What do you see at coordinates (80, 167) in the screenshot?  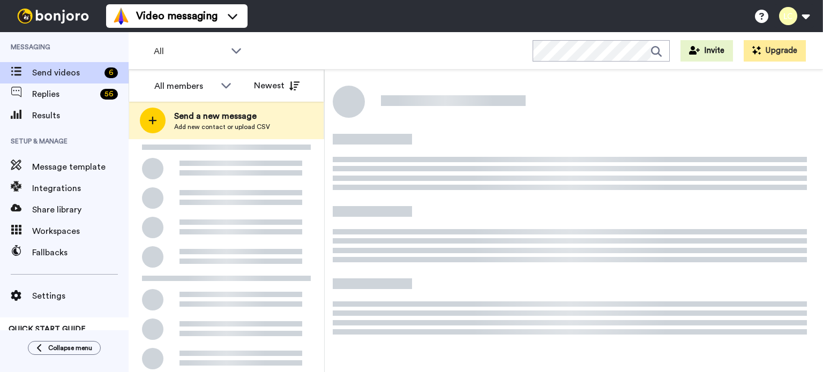 I see `span: Message template` at bounding box center [80, 167].